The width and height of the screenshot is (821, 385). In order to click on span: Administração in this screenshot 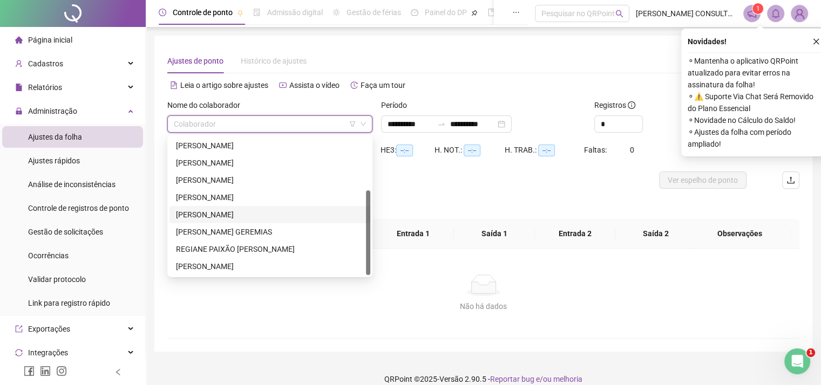, I will do `click(52, 111)`.